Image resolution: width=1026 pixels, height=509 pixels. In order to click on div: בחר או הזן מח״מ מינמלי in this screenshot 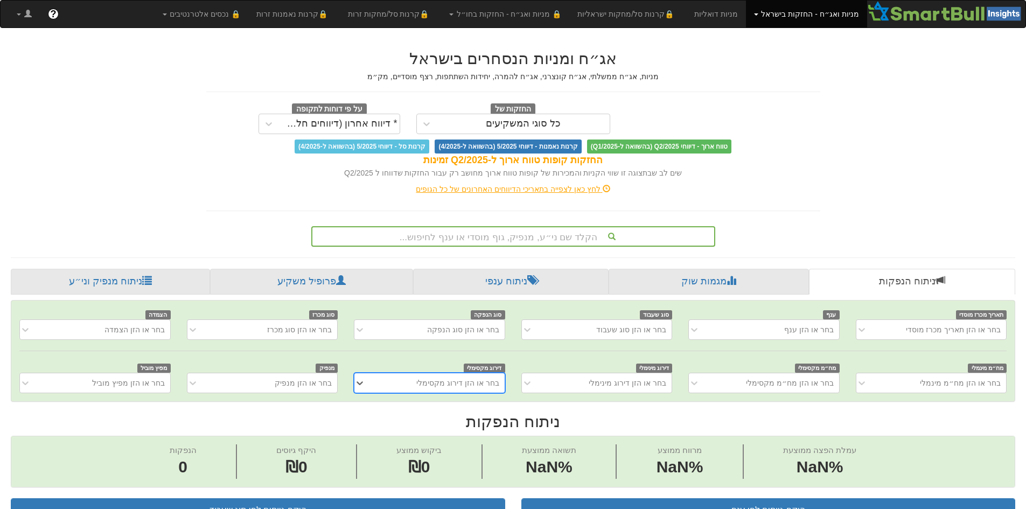, I will do `click(960, 383)`.